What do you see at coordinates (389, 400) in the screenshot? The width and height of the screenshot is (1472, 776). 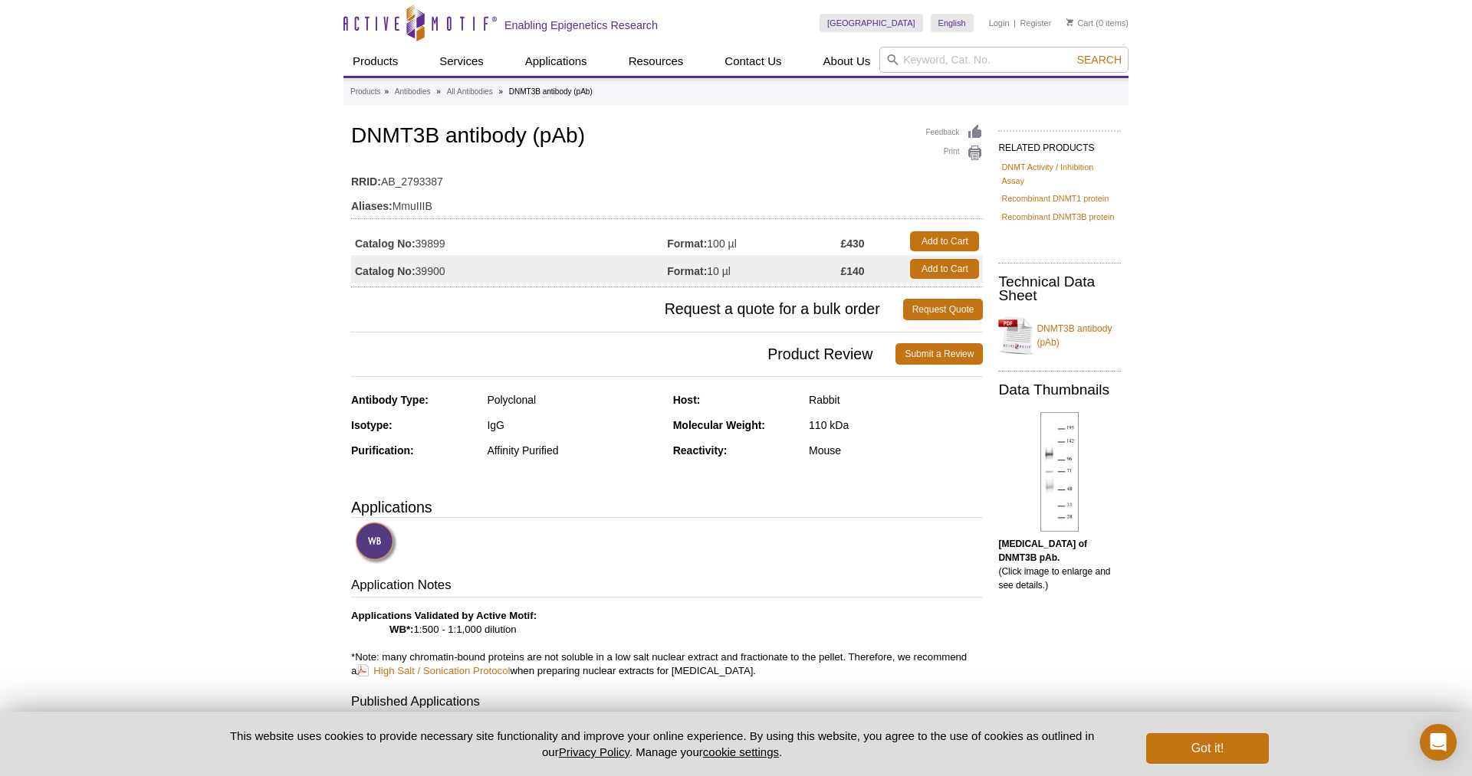 I see `strong: Antibody Type:` at bounding box center [389, 400].